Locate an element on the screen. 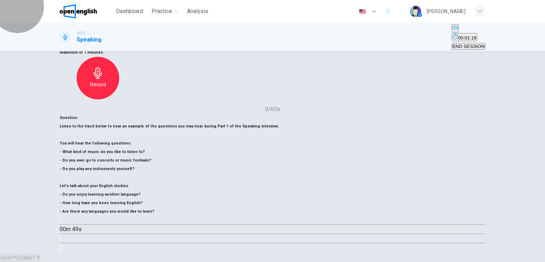 The width and height of the screenshot is (545, 262). button: Practice is located at coordinates (165, 11).